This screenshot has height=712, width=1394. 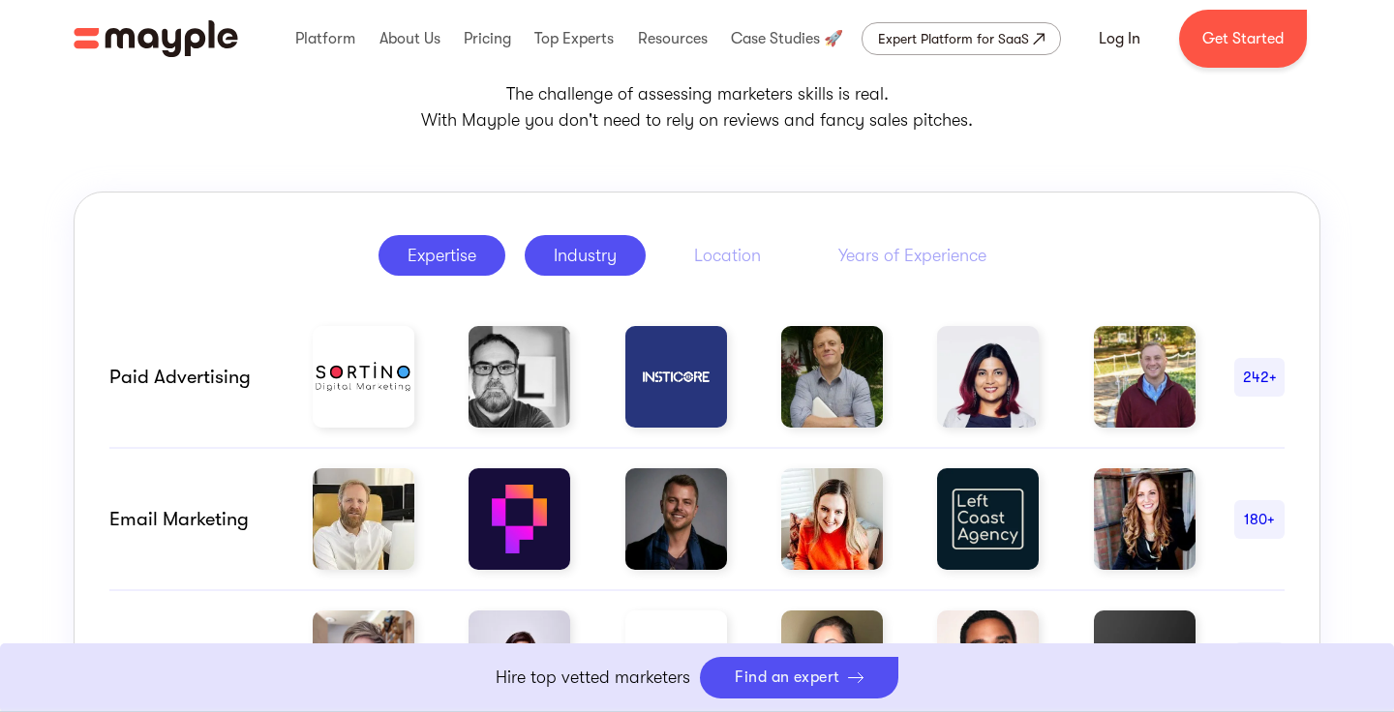 What do you see at coordinates (487, 39) in the screenshot?
I see `div: Pricing` at bounding box center [487, 39].